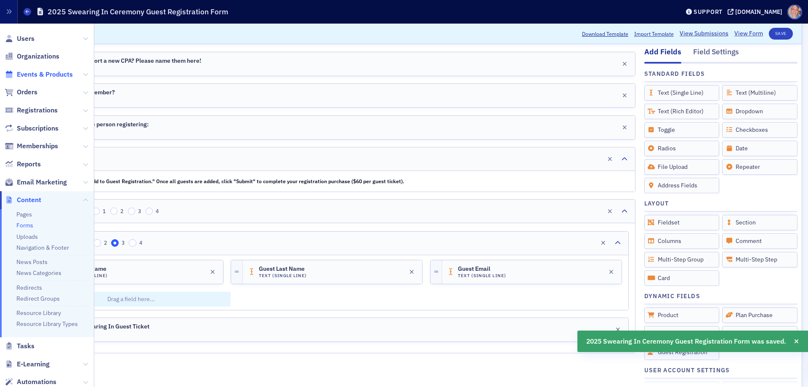  Describe the element at coordinates (654, 34) in the screenshot. I see `span: Import Template` at that location.